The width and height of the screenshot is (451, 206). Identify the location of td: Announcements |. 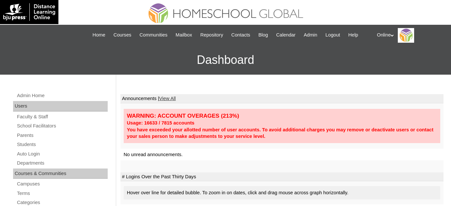
(282, 99).